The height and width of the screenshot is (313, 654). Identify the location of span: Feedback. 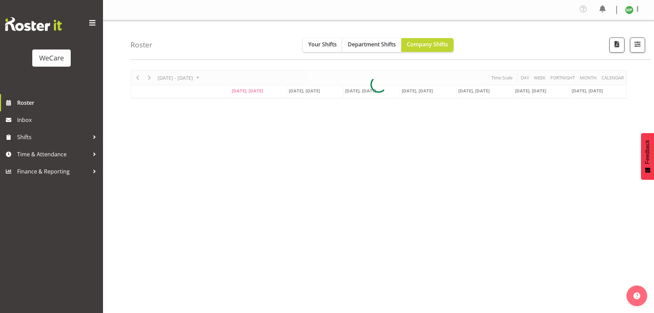
(648, 152).